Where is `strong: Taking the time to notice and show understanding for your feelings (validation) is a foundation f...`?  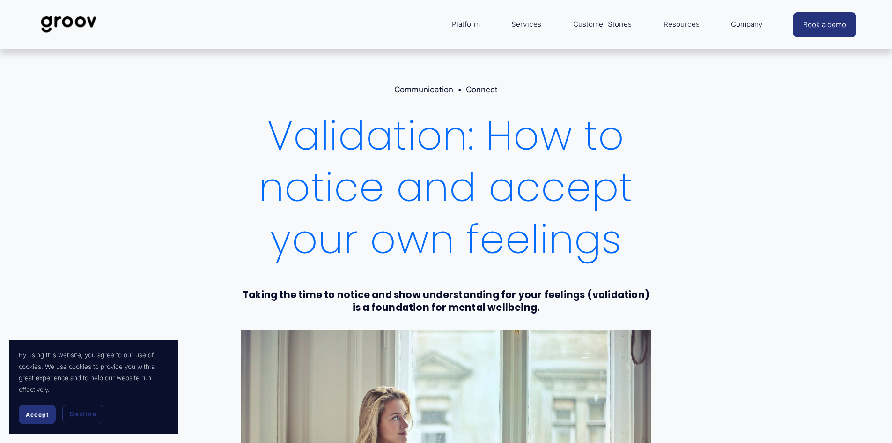 strong: Taking the time to notice and show understanding for your feelings (validation) is a foundation f... is located at coordinates (447, 301).